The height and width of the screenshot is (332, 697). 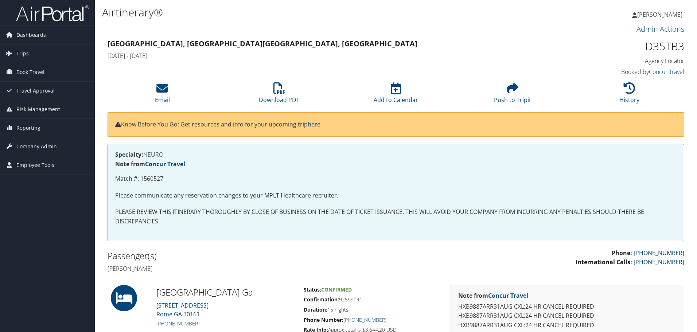 I want to click on h4: NEURO, so click(x=396, y=155).